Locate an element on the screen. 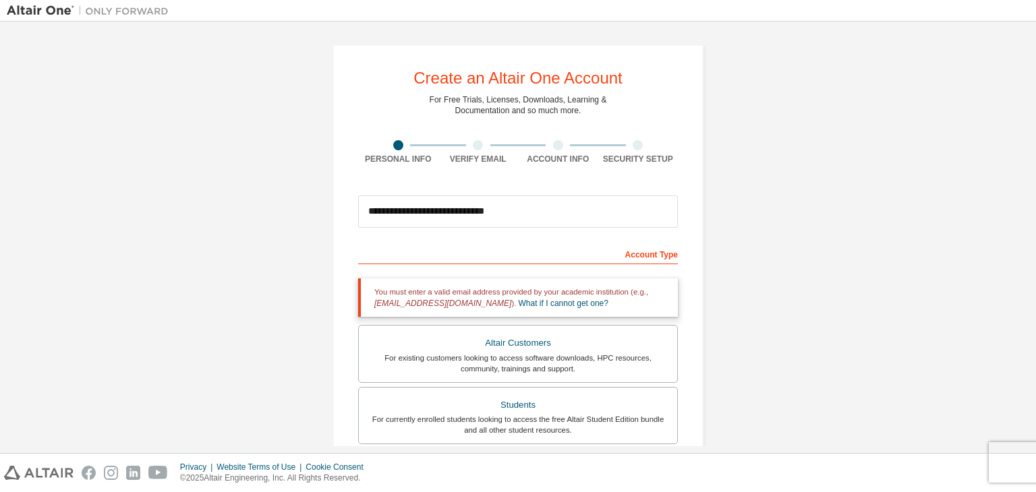 This screenshot has height=492, width=1036. div: Account Info is located at coordinates (558, 159).